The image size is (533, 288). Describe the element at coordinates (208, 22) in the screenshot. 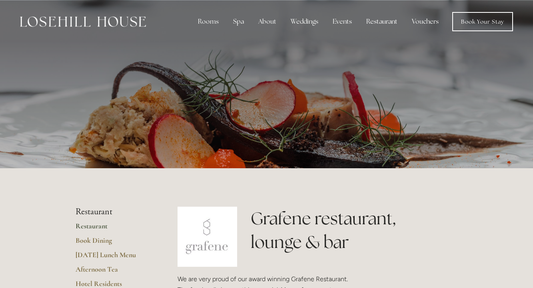

I see `div: Rooms` at that location.